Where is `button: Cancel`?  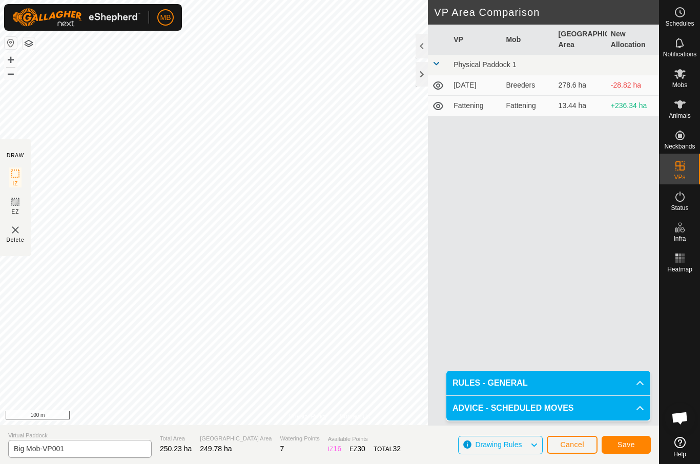 button: Cancel is located at coordinates (572, 445).